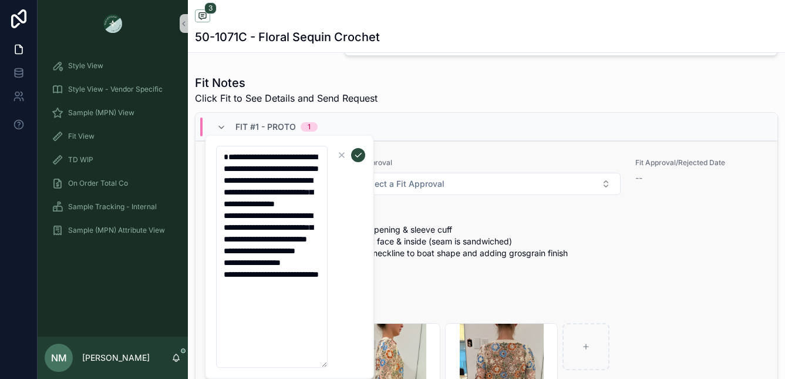  What do you see at coordinates (116, 230) in the screenshot?
I see `span: Sample (MPN) Attribute View` at bounding box center [116, 230].